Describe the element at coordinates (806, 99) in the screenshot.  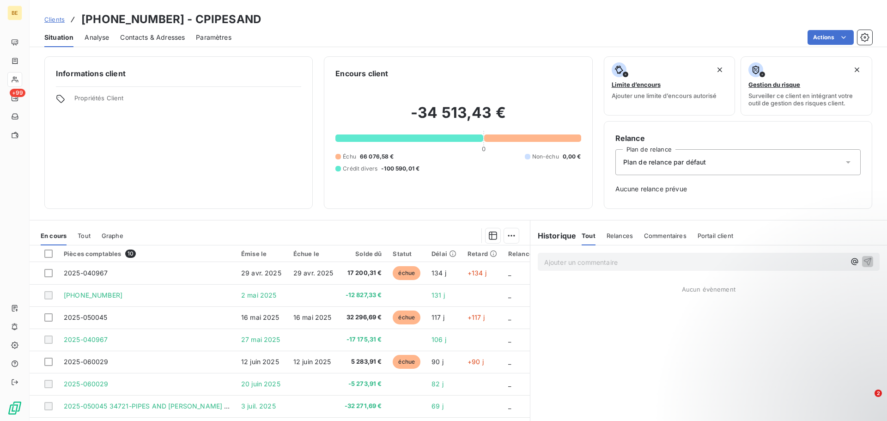
I see `span: Surveiller ce client en intégrant votre outil de gestion des risques client.` at that location.